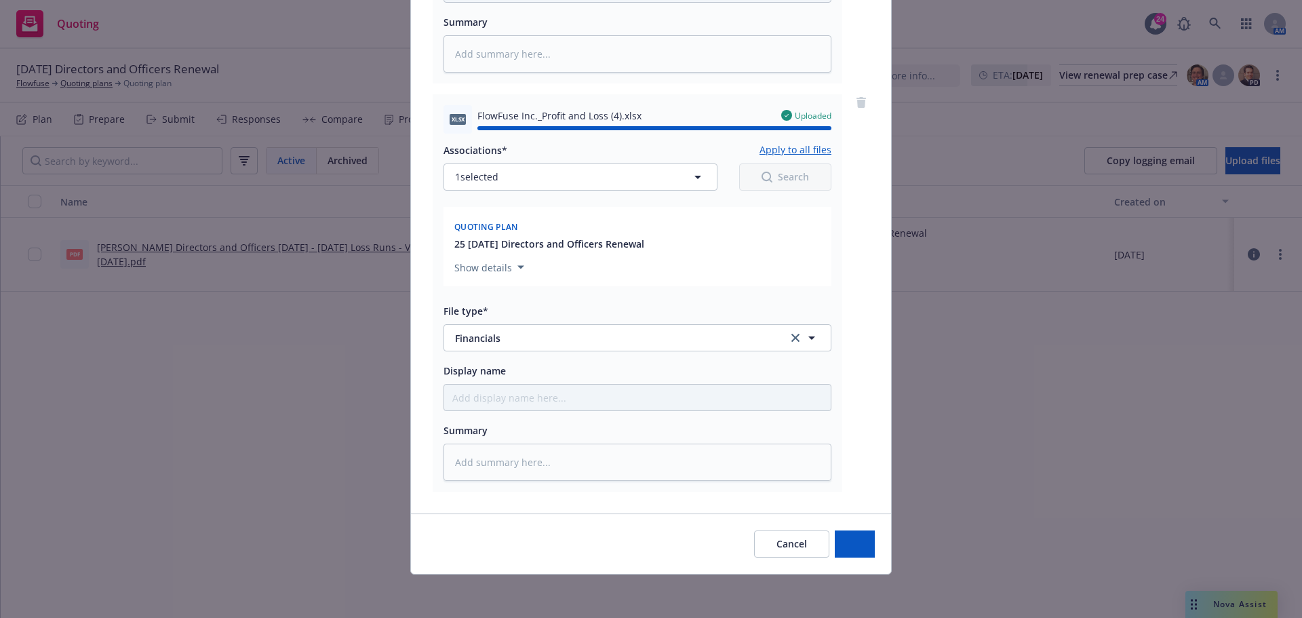 The height and width of the screenshot is (618, 1302). What do you see at coordinates (458, 119) in the screenshot?
I see `span: xlsx` at bounding box center [458, 119].